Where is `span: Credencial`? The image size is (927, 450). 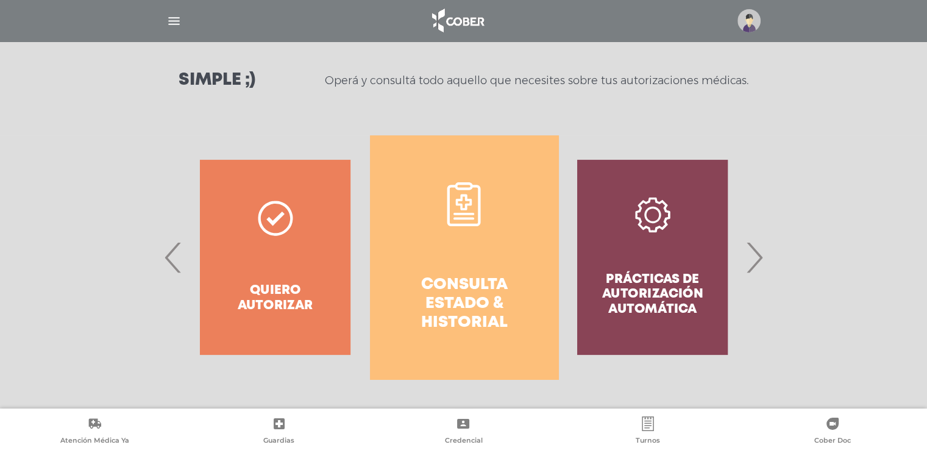 span: Credencial is located at coordinates (463, 441).